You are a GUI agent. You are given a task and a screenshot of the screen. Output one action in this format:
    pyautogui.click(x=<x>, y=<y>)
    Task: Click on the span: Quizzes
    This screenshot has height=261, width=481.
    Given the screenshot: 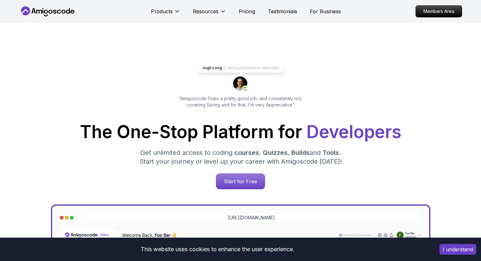 What is the action you would take?
    pyautogui.click(x=275, y=153)
    